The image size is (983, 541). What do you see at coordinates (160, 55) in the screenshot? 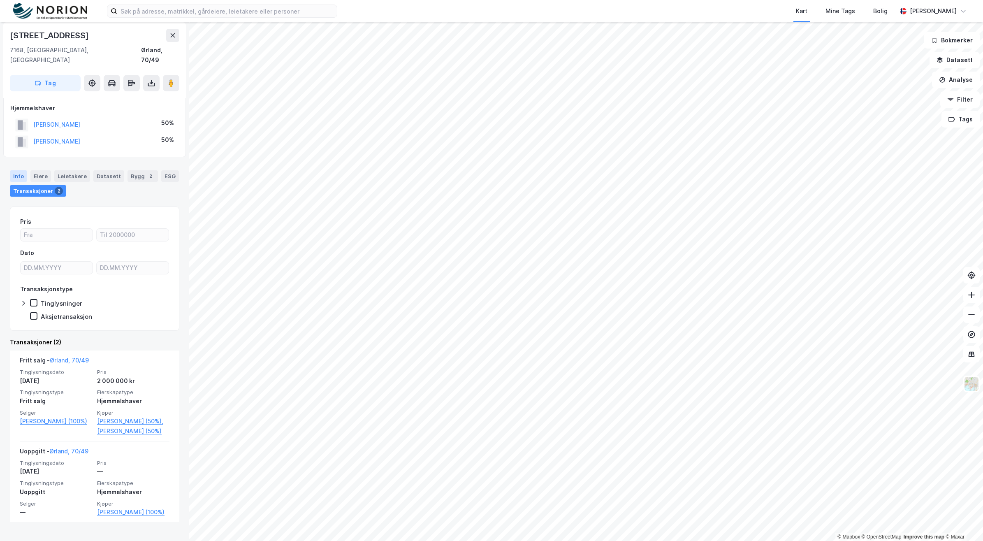
I see `div: Ørland, 70/49` at bounding box center [160, 55].